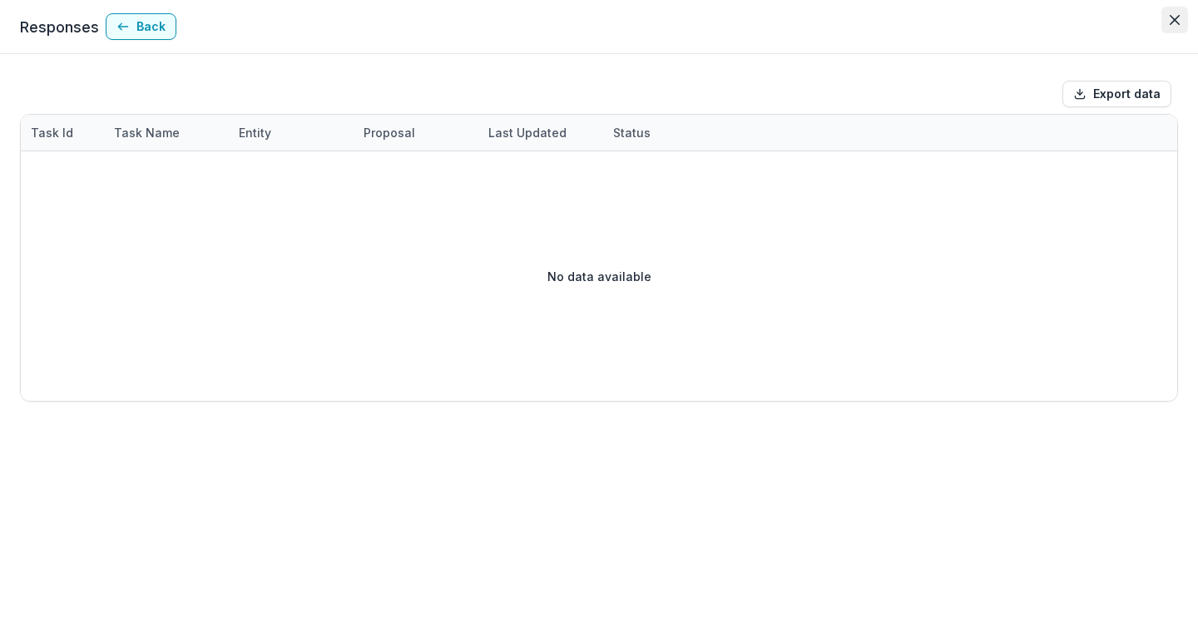 This screenshot has width=1198, height=617. What do you see at coordinates (599, 276) in the screenshot?
I see `p: No data available` at bounding box center [599, 276].